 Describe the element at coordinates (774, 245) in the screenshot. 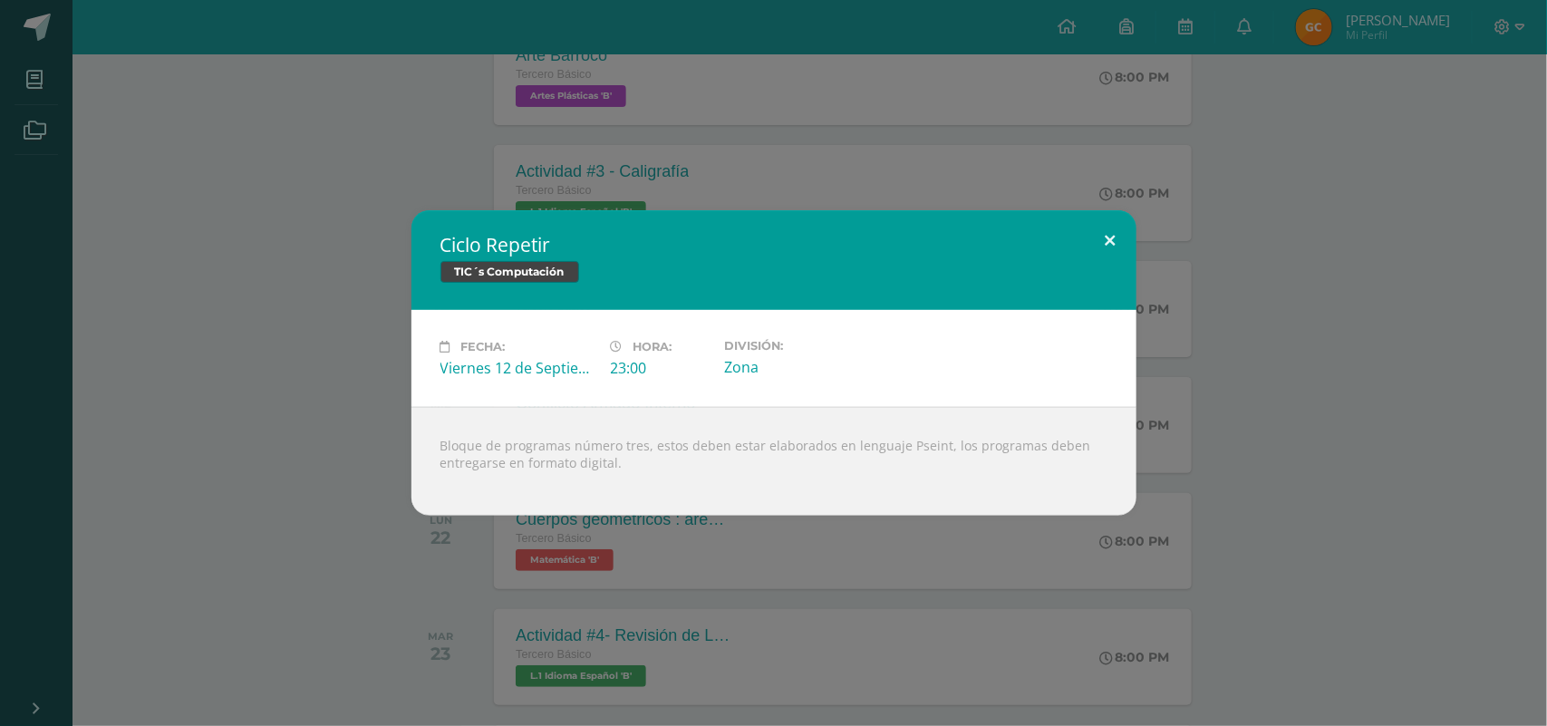

I see `h2: Ciclo Repetir` at that location.